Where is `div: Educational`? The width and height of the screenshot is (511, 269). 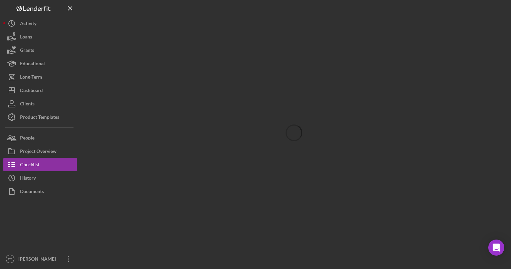 div: Educational is located at coordinates (32, 64).